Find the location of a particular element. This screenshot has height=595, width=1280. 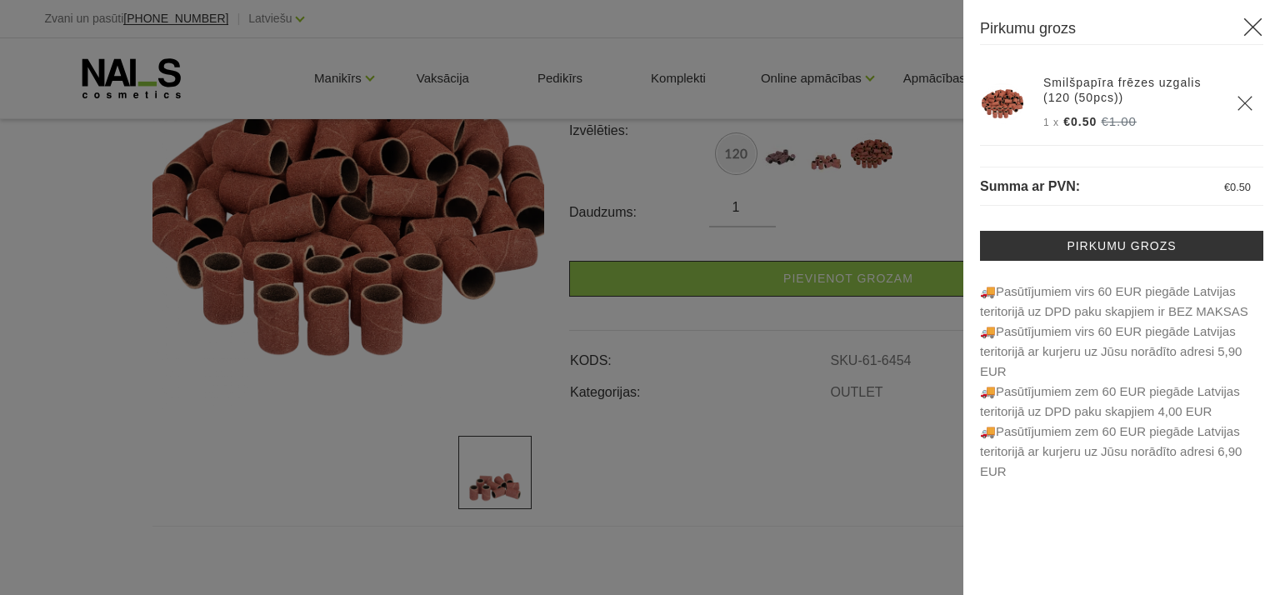

a: Delete is located at coordinates (1245, 103).